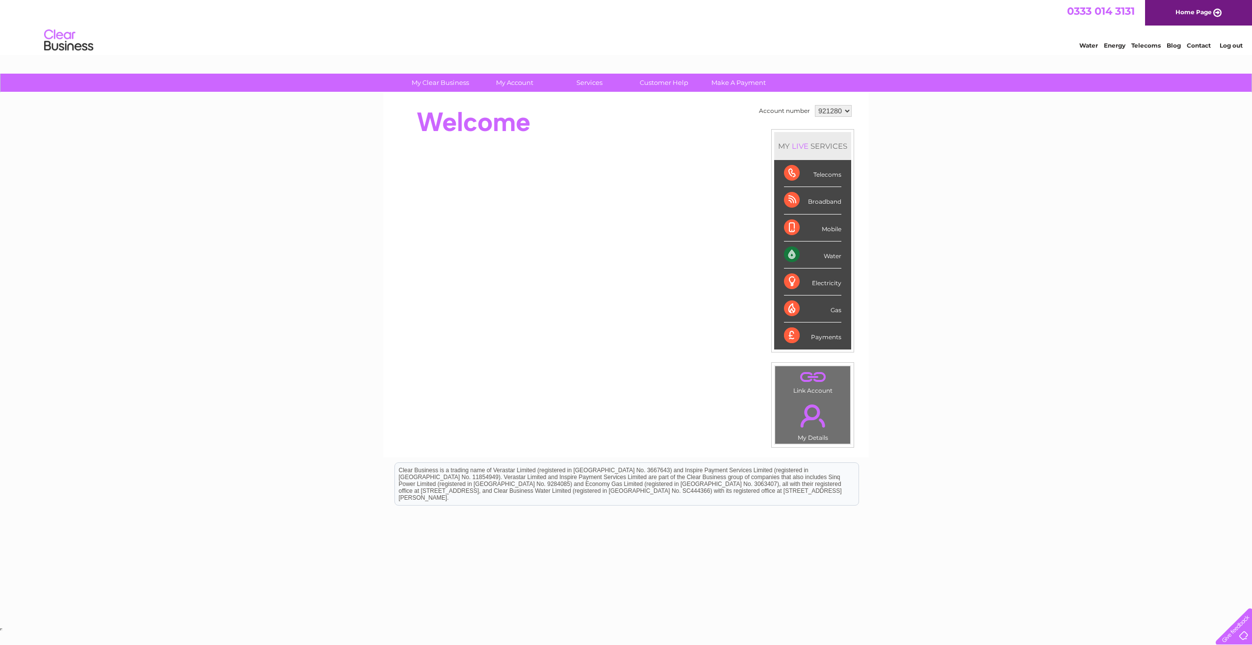 This screenshot has height=645, width=1252. What do you see at coordinates (1101, 11) in the screenshot?
I see `a: 0333 014 3131` at bounding box center [1101, 11].